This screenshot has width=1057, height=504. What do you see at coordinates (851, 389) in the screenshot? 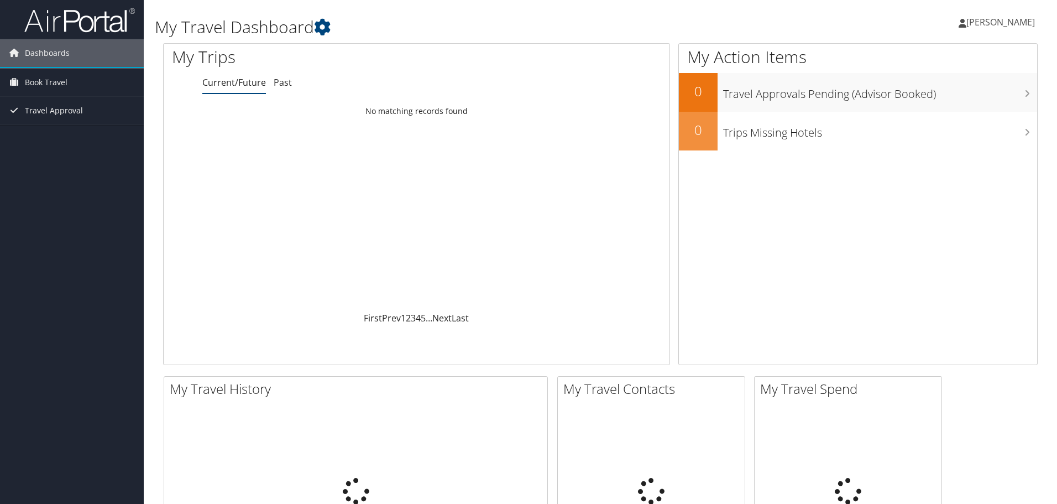
I see `h2: My Travel Spend` at bounding box center [851, 389].